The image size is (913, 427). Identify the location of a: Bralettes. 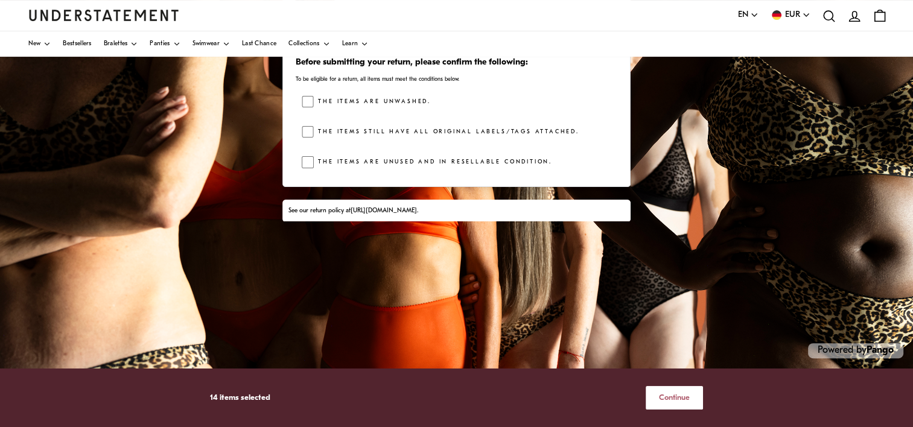
(121, 44).